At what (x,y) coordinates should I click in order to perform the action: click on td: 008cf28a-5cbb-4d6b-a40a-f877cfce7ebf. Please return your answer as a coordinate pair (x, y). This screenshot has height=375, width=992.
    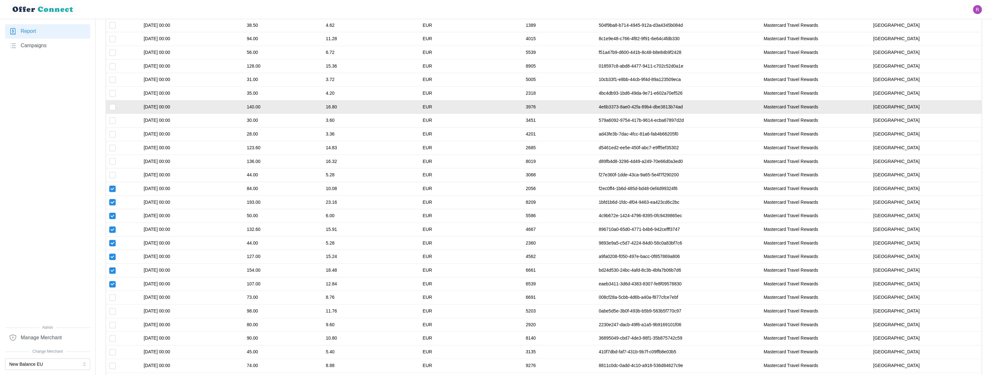
    Looking at the image, I should click on (678, 297).